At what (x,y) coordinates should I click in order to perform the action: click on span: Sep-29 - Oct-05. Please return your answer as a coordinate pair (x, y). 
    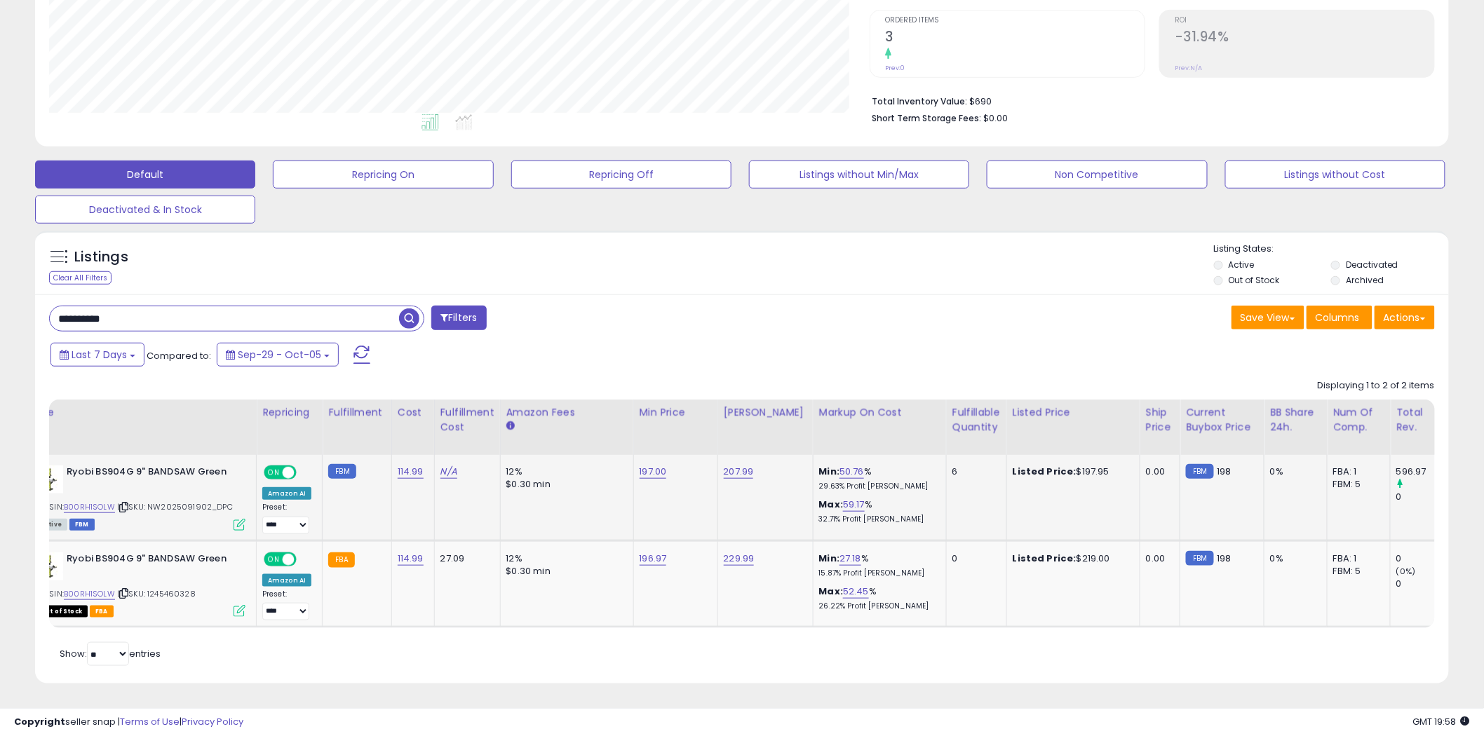
    Looking at the image, I should click on (279, 355).